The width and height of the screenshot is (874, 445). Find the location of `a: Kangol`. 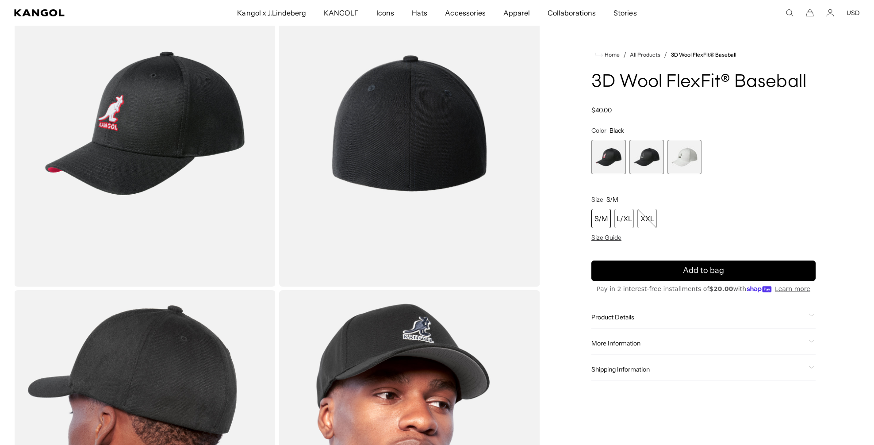

a: Kangol is located at coordinates (85, 13).